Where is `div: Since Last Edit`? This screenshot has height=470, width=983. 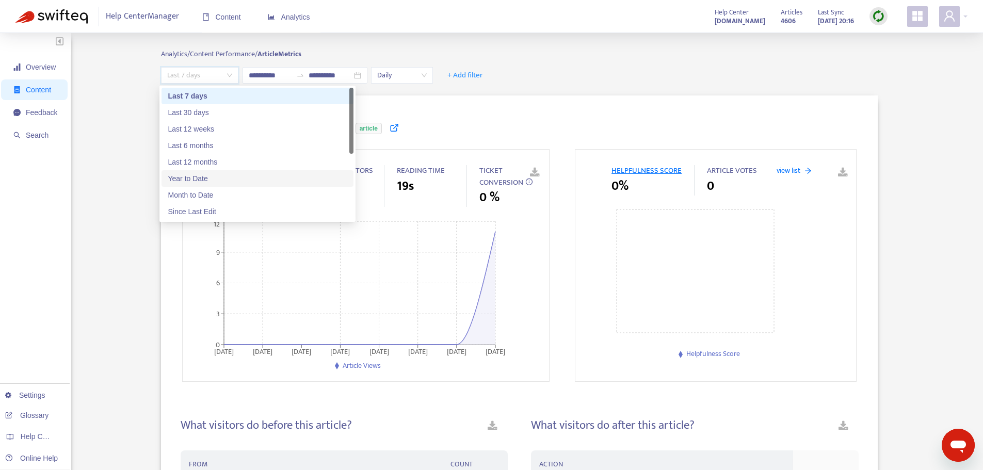 div: Since Last Edit is located at coordinates (257, 212).